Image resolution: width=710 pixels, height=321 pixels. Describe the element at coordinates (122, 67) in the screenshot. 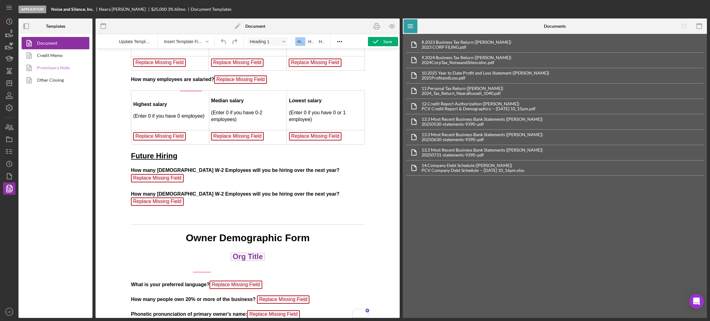

I see `p: (Enter 0 if you have 0-2 employees)` at that location.